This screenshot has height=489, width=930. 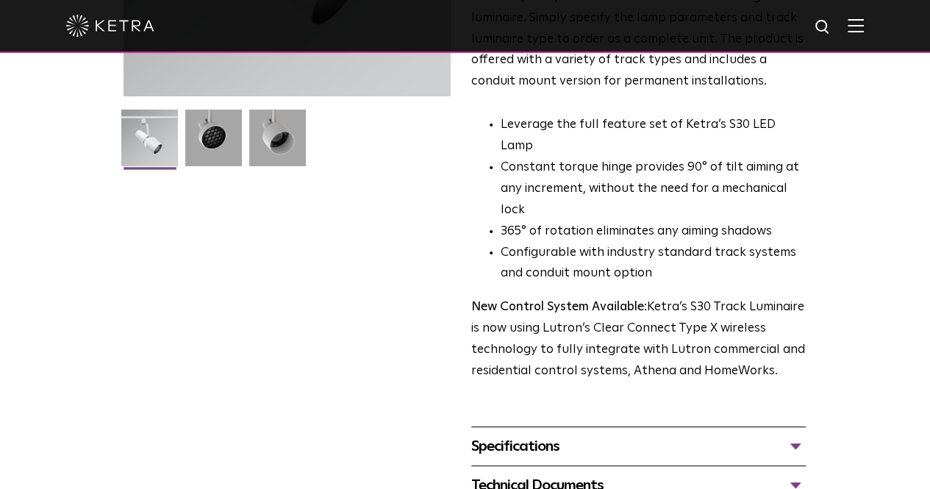 What do you see at coordinates (149, 143) in the screenshot?
I see `img: S30-Track-Luminaire-2021-Web-Square` at bounding box center [149, 143].